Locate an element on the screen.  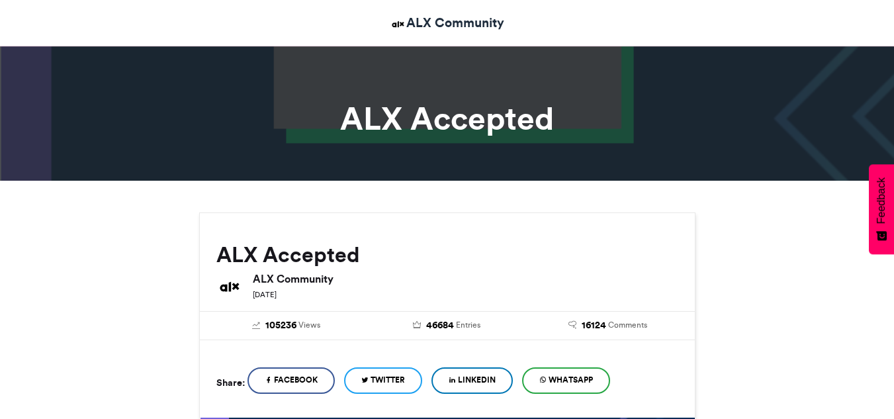
span: Views is located at coordinates (309, 325).